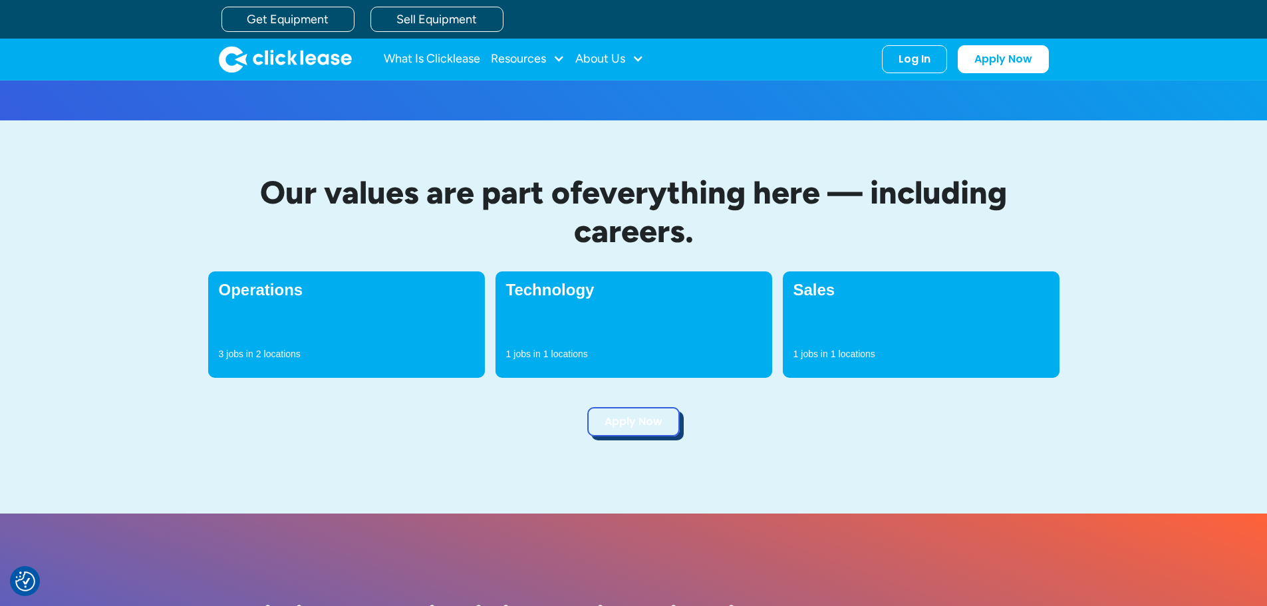 This screenshot has height=606, width=1267. Describe the element at coordinates (432, 59) in the screenshot. I see `a: What Is Clicklease` at that location.